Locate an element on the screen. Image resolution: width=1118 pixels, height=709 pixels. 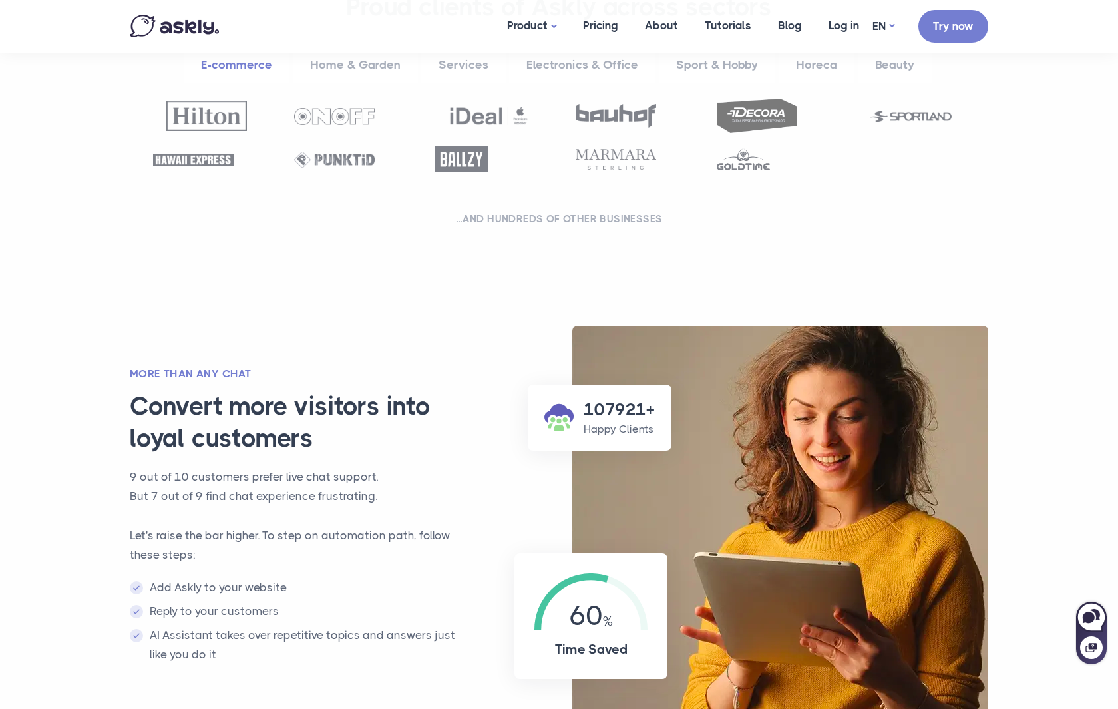
a: EN is located at coordinates (883, 26).